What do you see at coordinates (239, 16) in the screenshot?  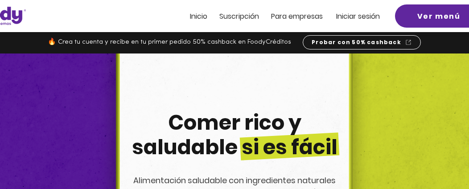 I see `span: Suscripción` at bounding box center [239, 16].